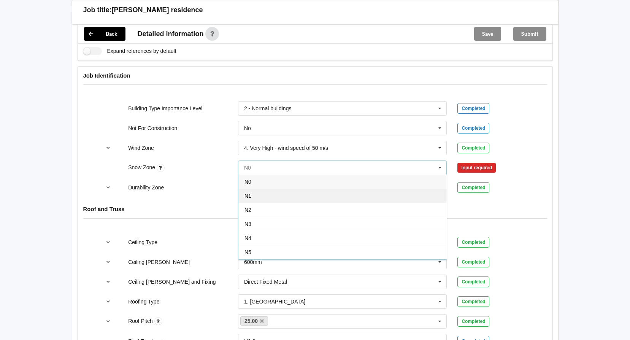  Describe the element at coordinates (476, 168) in the screenshot. I see `div: Input required` at that location.